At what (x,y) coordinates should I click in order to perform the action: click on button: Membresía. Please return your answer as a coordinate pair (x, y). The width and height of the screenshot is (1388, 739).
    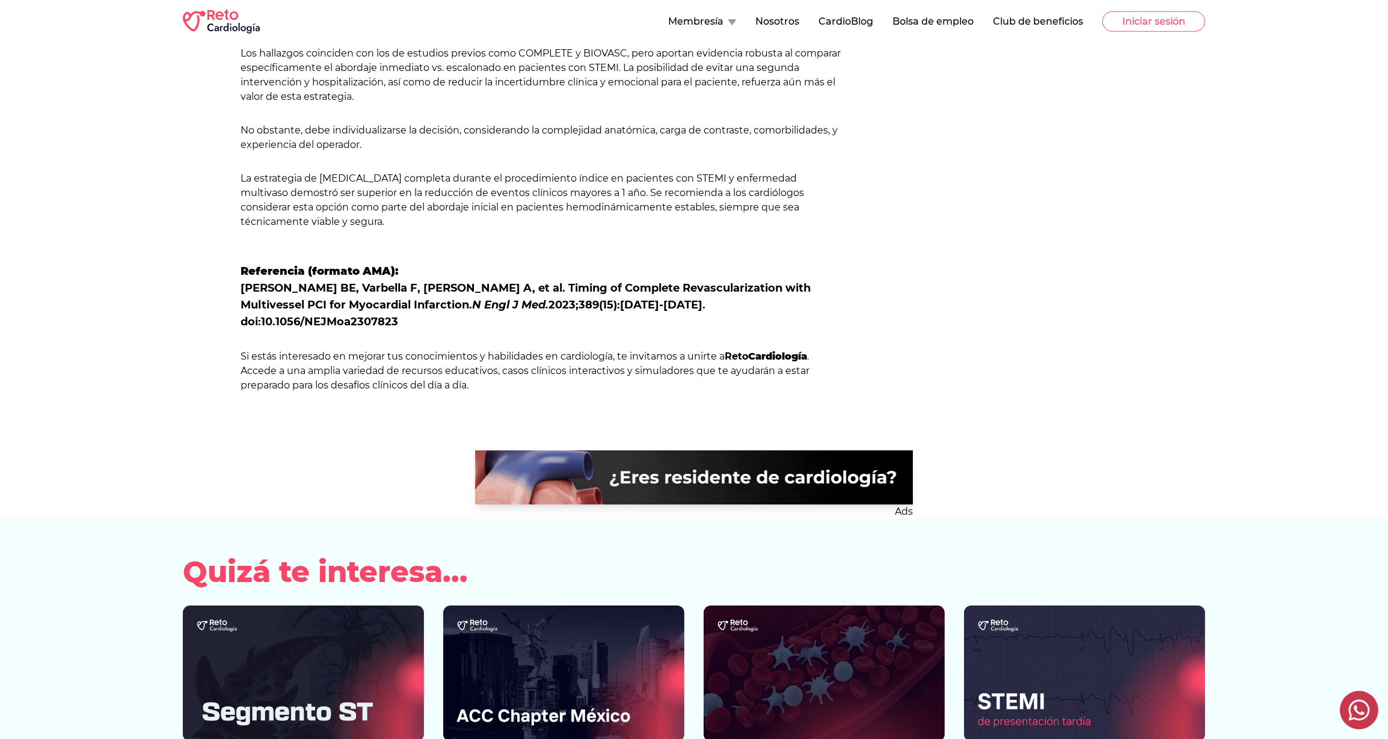
    Looking at the image, I should click on (702, 22).